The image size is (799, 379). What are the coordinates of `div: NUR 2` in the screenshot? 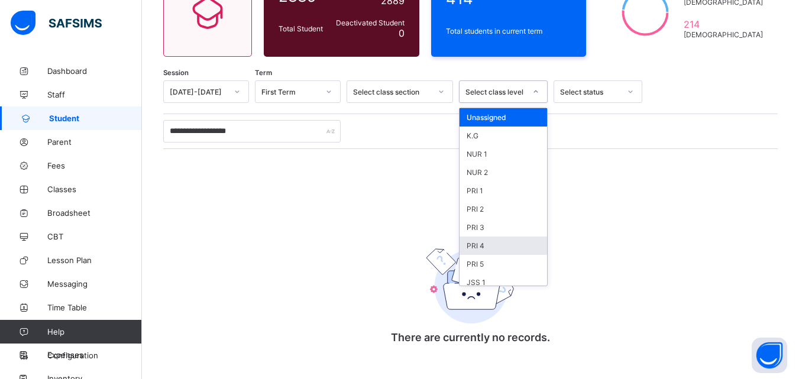 It's located at (504, 172).